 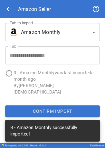 What do you see at coordinates (56, 76) in the screenshot?
I see `p: R - Amazon Monthly was last imported a month ago` at bounding box center [56, 76].